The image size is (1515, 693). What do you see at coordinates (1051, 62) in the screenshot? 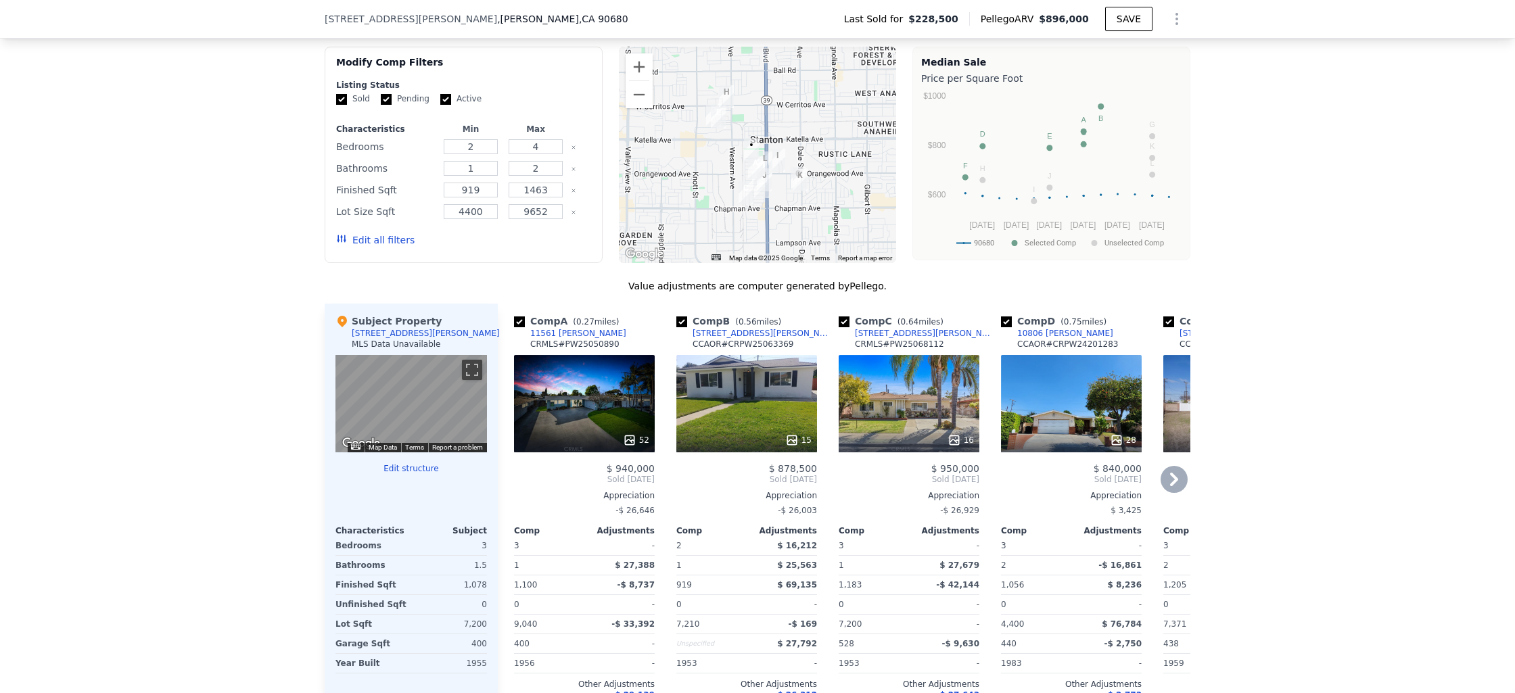
I see `div: Median Sale` at bounding box center [1051, 62].